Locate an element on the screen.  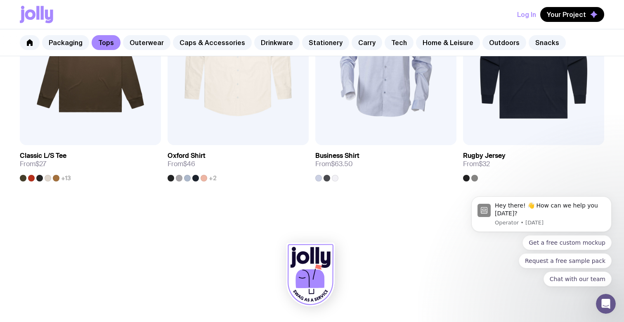
img: Profile image for Operator is located at coordinates (25, 78).